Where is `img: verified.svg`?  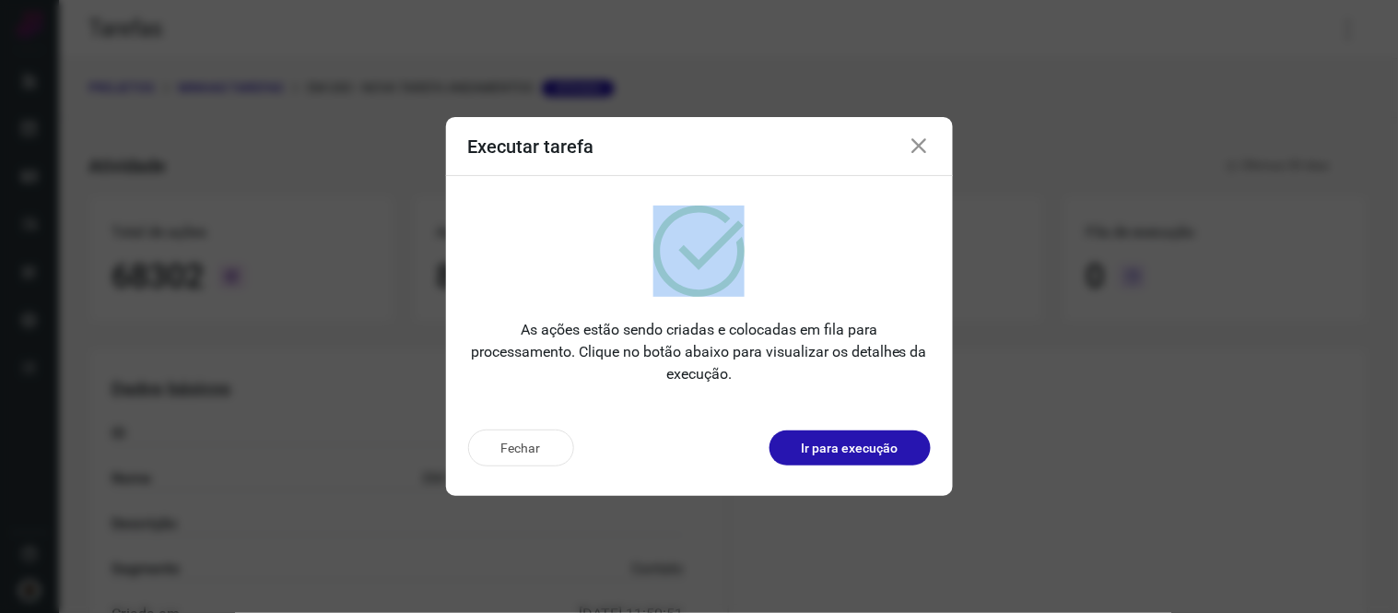 img: verified.svg is located at coordinates (698, 251).